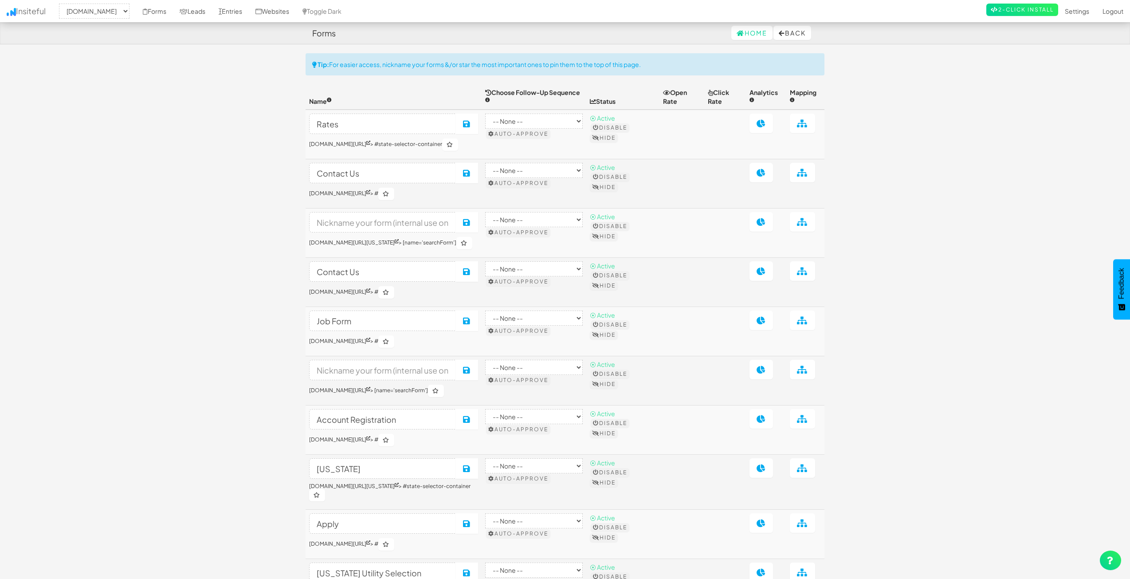 The image size is (1130, 579). I want to click on h4: Forms, so click(324, 33).